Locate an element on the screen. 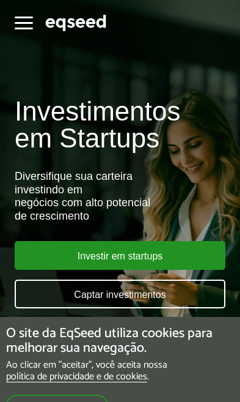 Image resolution: width=240 pixels, height=402 pixels. h5: O site da EqSeed utiliza cookies para melhorar sua navegação. is located at coordinates (120, 341).